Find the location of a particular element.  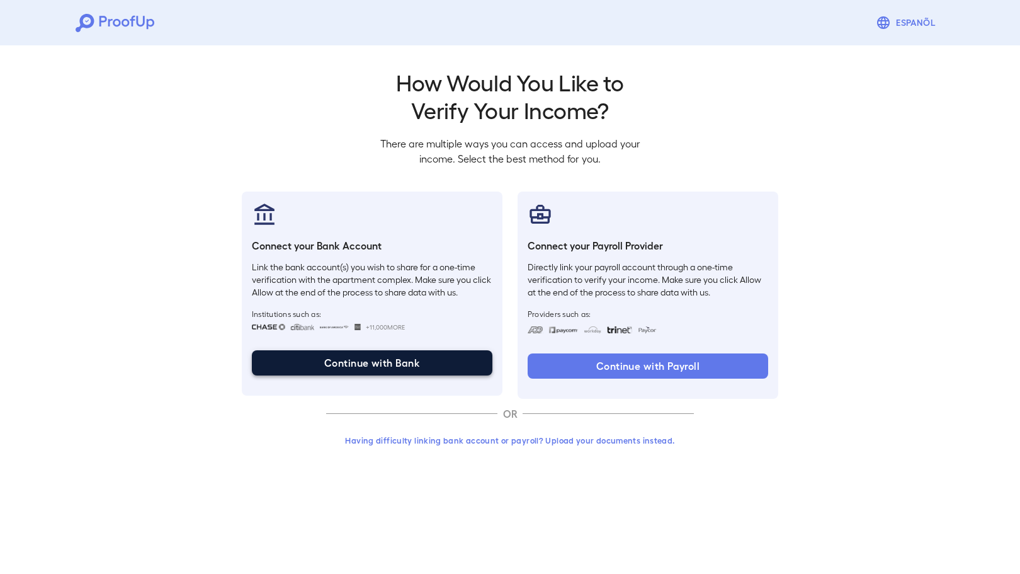

img: adp.svg is located at coordinates (535, 329).